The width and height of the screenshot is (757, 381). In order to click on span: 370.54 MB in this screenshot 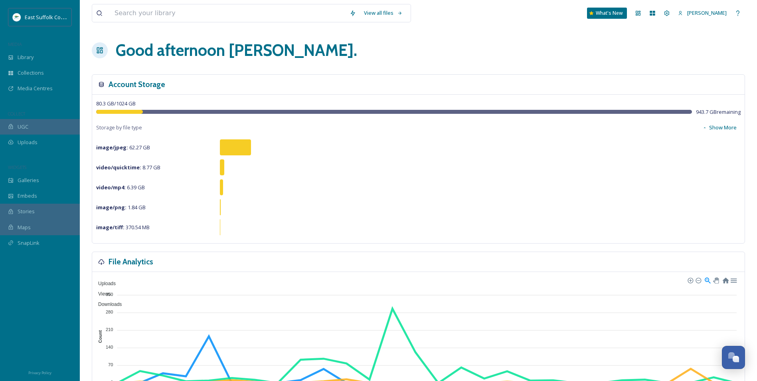, I will do `click(123, 227)`.